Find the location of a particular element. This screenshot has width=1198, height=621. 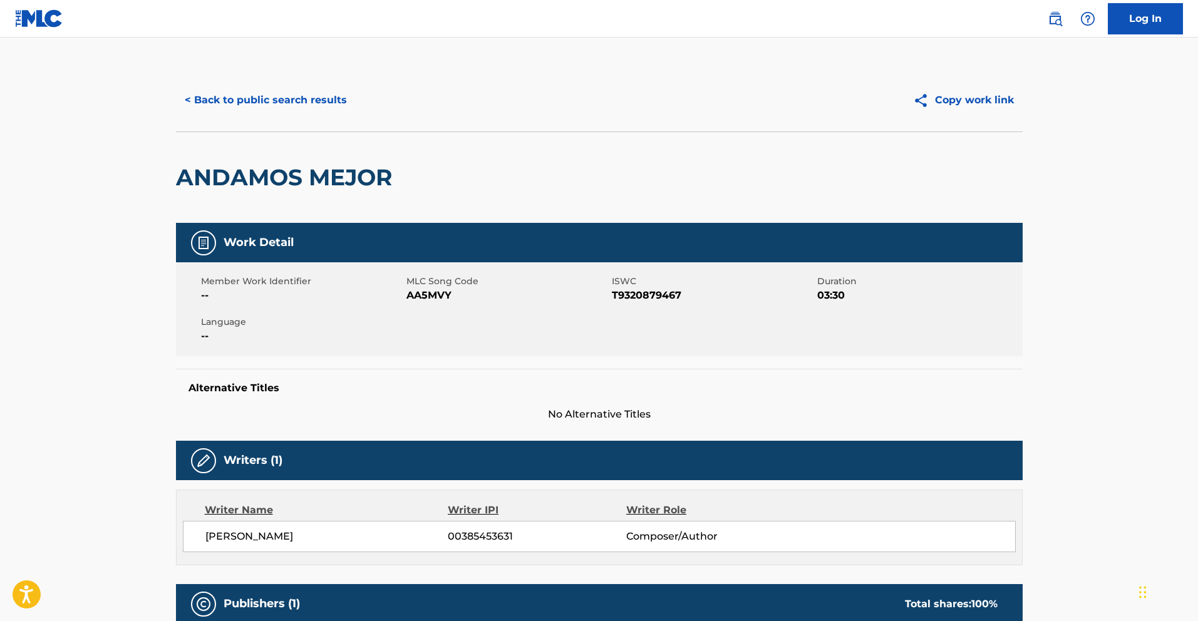

div: Writer Name is located at coordinates (326, 510).